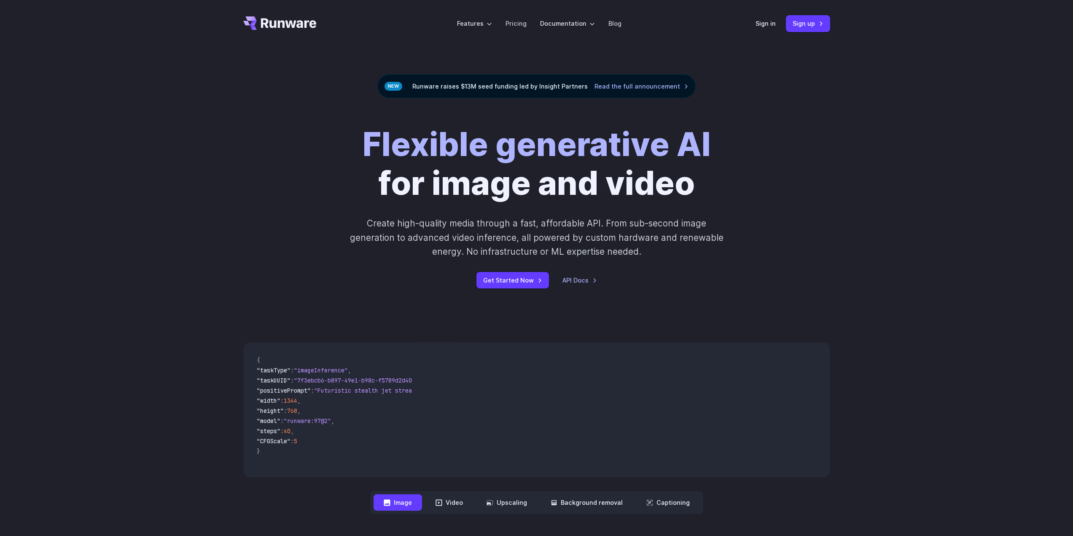 The height and width of the screenshot is (536, 1073). What do you see at coordinates (507, 502) in the screenshot?
I see `button: Upscaling` at bounding box center [507, 502].